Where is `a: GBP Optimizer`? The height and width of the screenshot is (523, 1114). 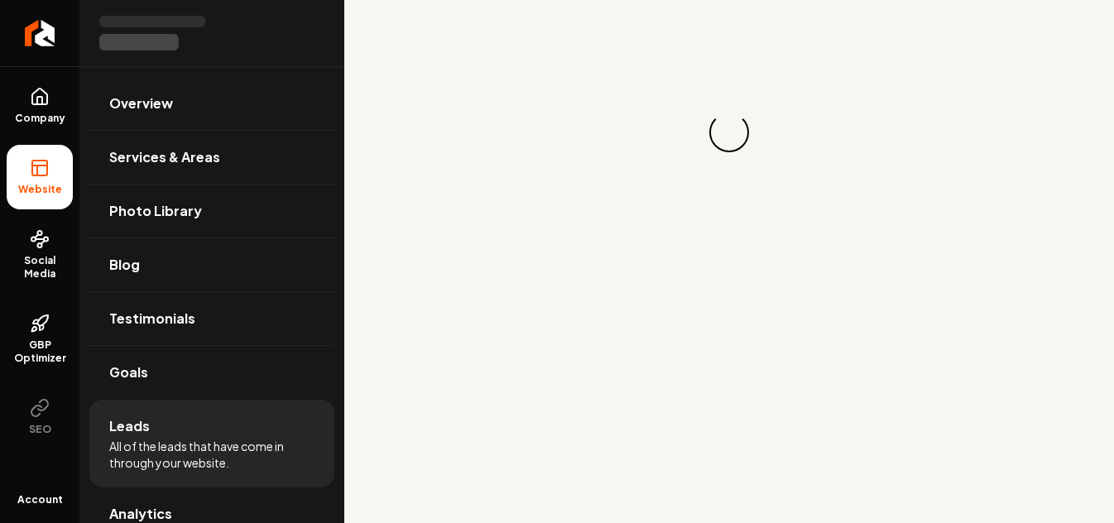 a: GBP Optimizer is located at coordinates (40, 339).